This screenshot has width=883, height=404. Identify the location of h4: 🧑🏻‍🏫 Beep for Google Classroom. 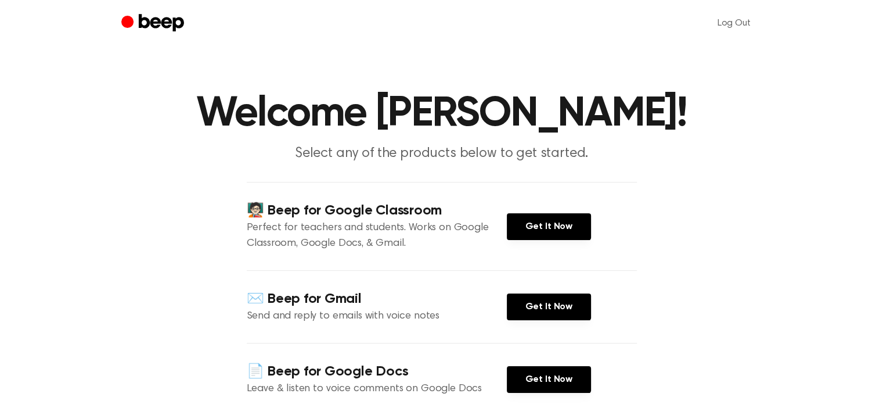
(377, 210).